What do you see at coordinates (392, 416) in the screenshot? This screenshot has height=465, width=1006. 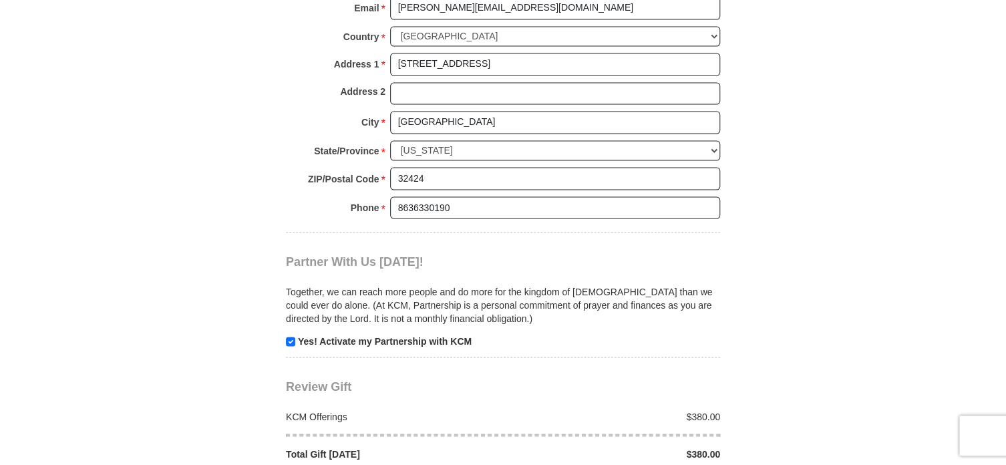 I see `div: KCM Offerings` at bounding box center [392, 416].